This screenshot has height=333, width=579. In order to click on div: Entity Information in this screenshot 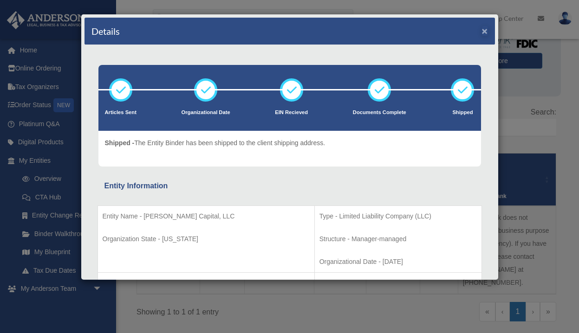, I will do `click(290, 186)`.